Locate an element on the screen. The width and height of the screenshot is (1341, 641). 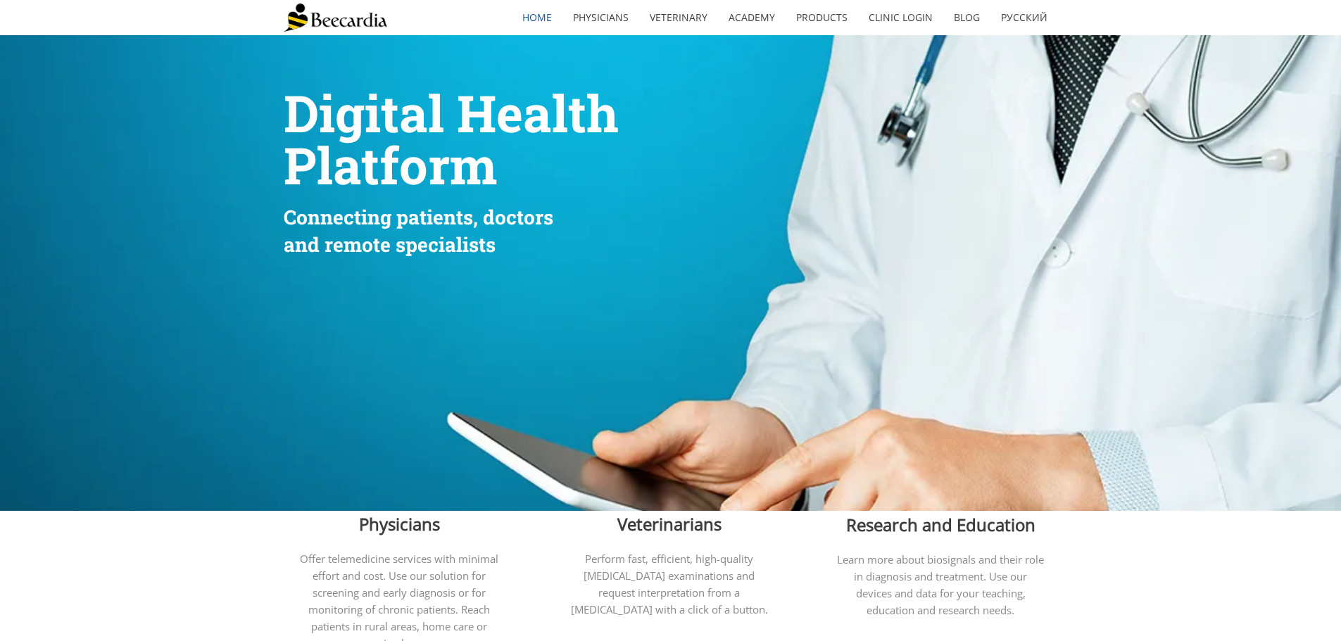
img: Beecardia is located at coordinates (335, 18).